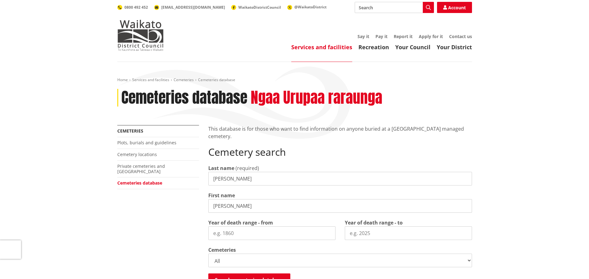  I want to click on input: e.g. Smith, so click(340, 179).